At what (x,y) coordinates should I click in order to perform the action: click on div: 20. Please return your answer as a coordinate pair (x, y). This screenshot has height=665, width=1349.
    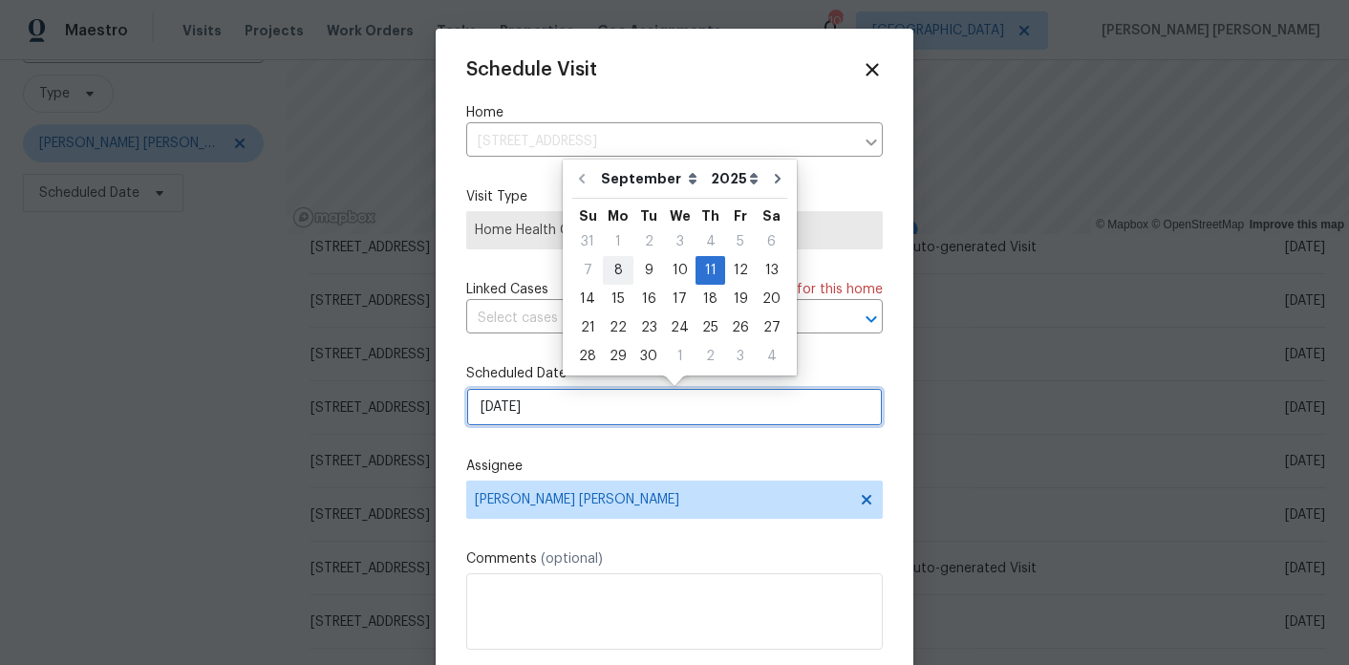
    Looking at the image, I should click on (771, 299).